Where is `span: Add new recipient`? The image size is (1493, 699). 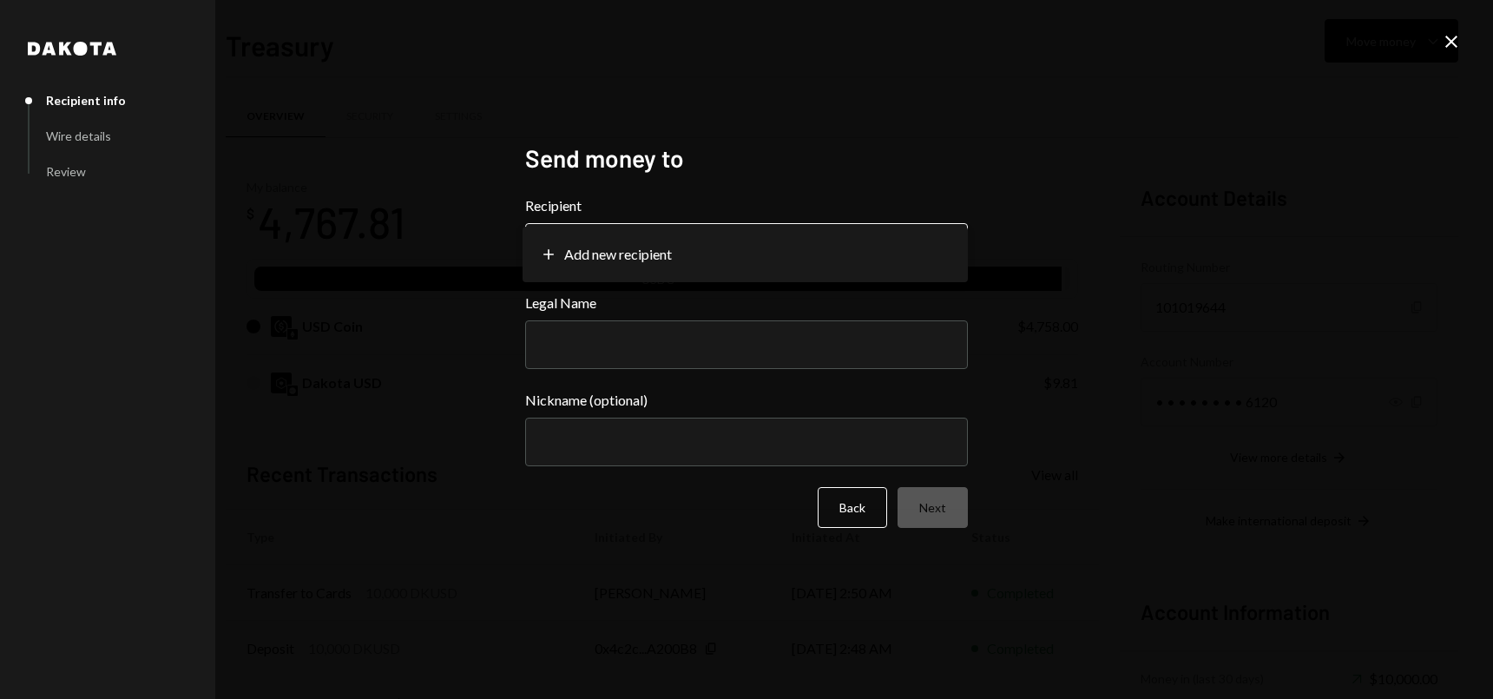 span: Add new recipient is located at coordinates (618, 254).